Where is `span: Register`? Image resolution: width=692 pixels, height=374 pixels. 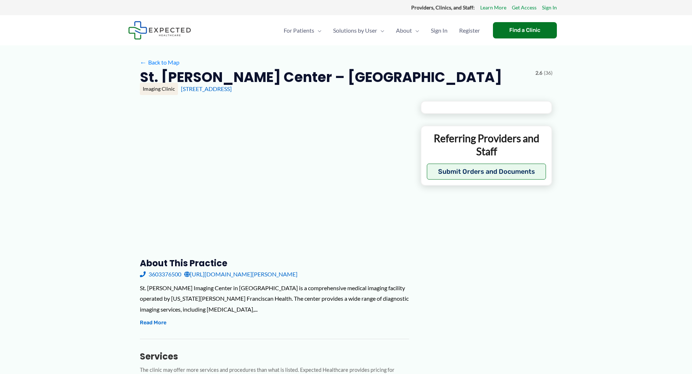 span: Register is located at coordinates (469, 30).